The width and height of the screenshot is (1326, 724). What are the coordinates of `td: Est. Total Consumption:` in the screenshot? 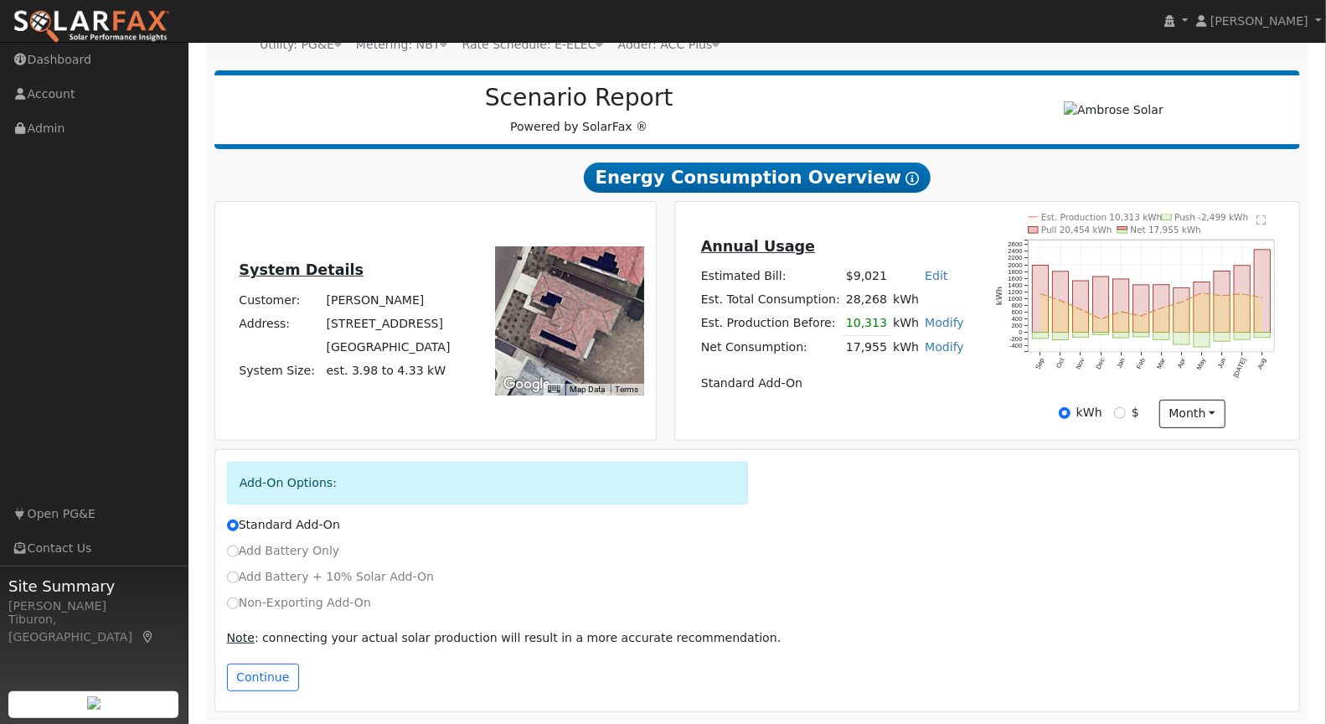 It's located at (770, 300).